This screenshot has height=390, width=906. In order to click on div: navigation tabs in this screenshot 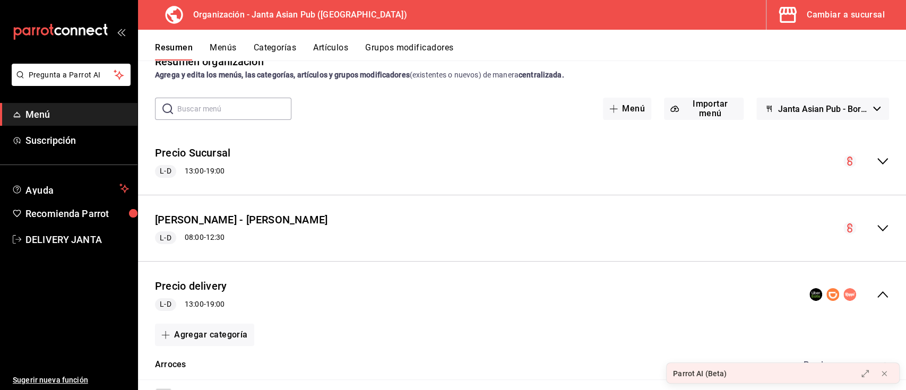, I will do `click(531, 52)`.